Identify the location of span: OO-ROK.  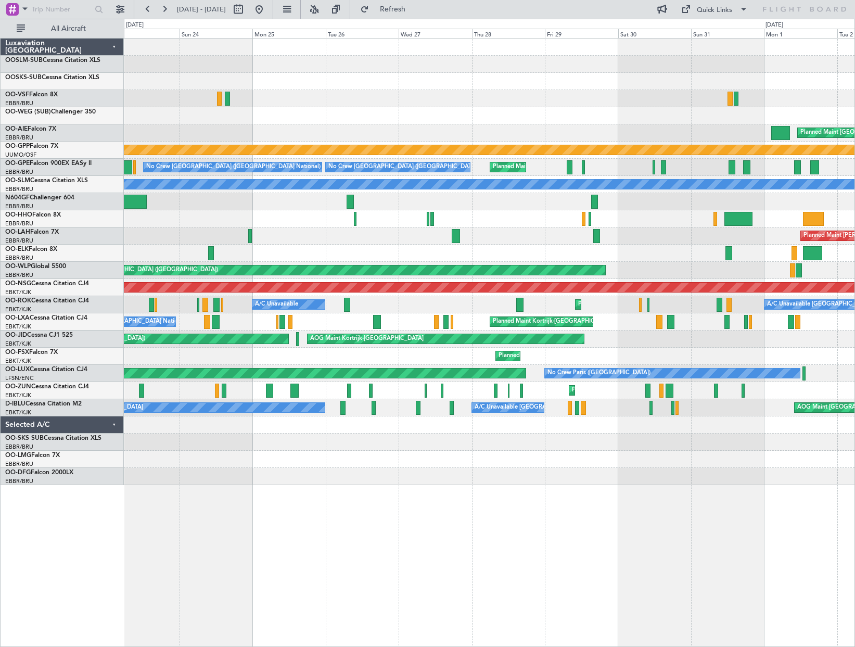
(18, 301).